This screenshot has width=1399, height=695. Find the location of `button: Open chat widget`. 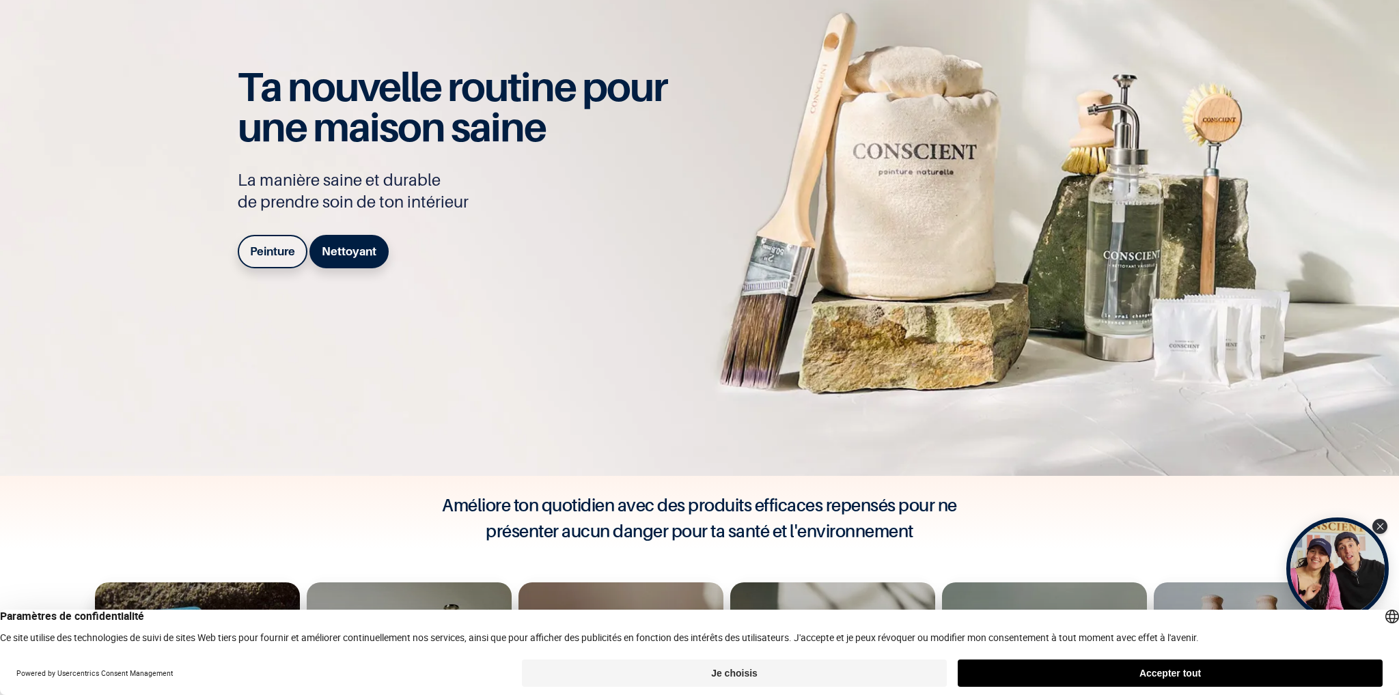

button: Open chat widget is located at coordinates (32, 32).